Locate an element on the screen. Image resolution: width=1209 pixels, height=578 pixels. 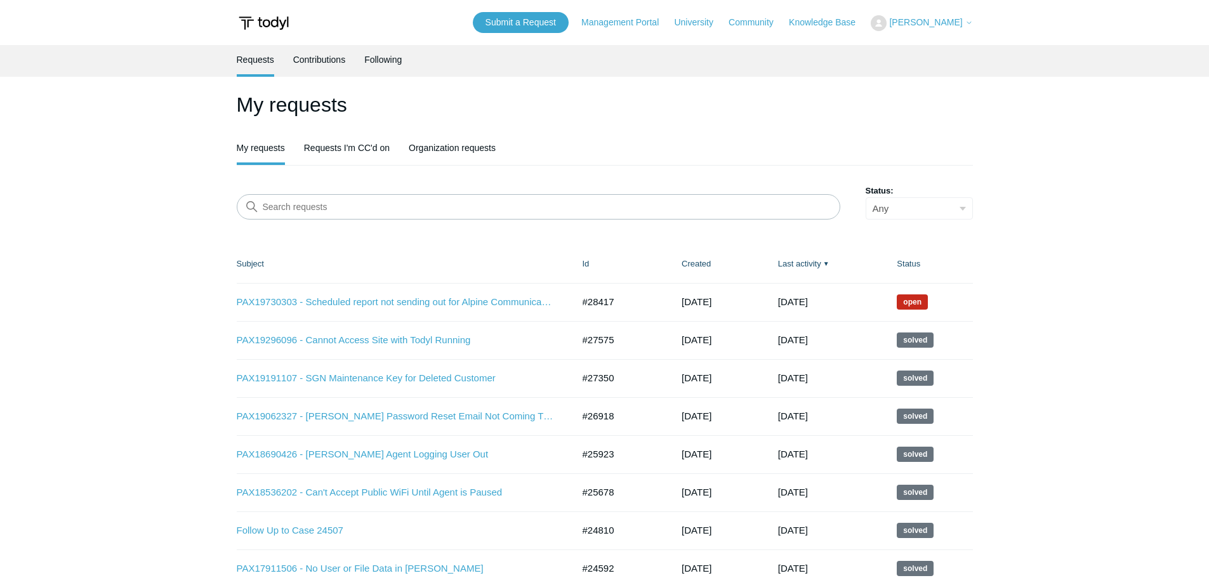
a: Requests is located at coordinates (255, 60).